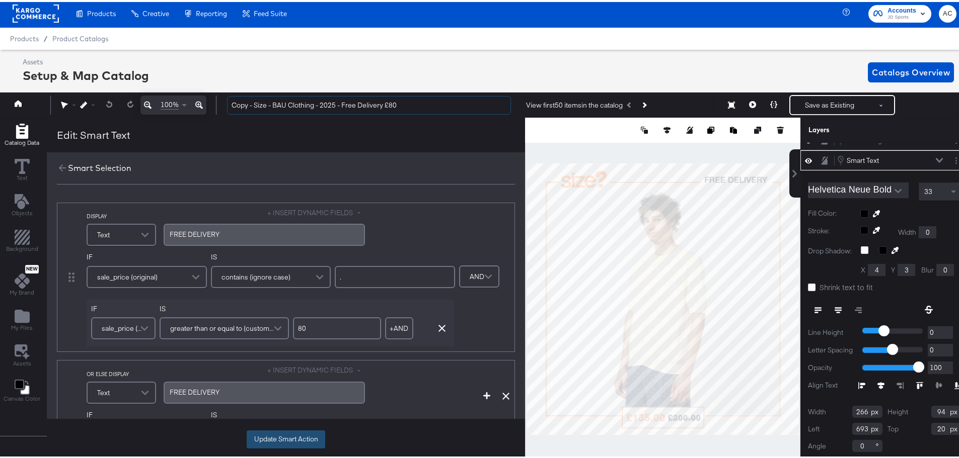 This screenshot has width=959, height=458. What do you see at coordinates (644, 103) in the screenshot?
I see `button: Next Product` at bounding box center [644, 103].